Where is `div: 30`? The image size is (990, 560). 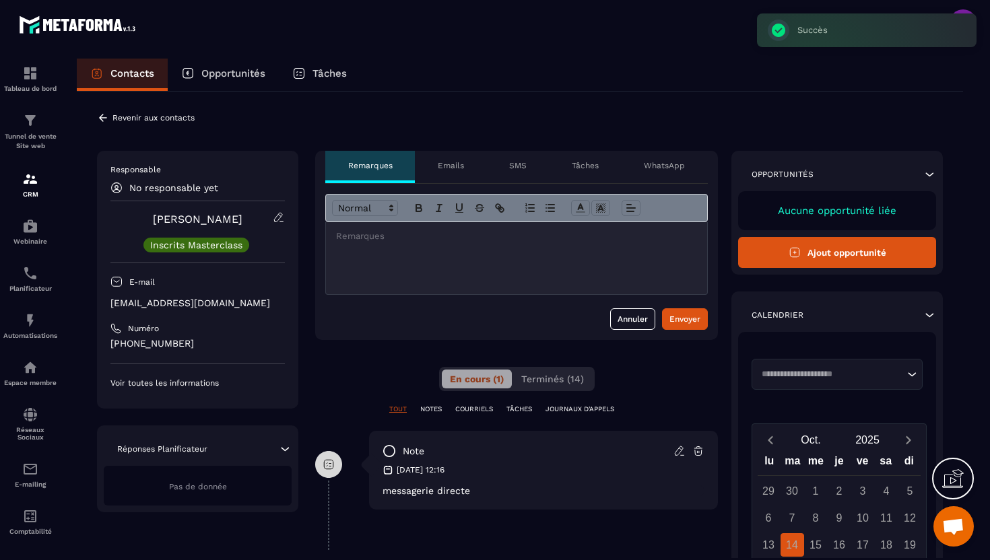 div: 30 is located at coordinates (792, 491).